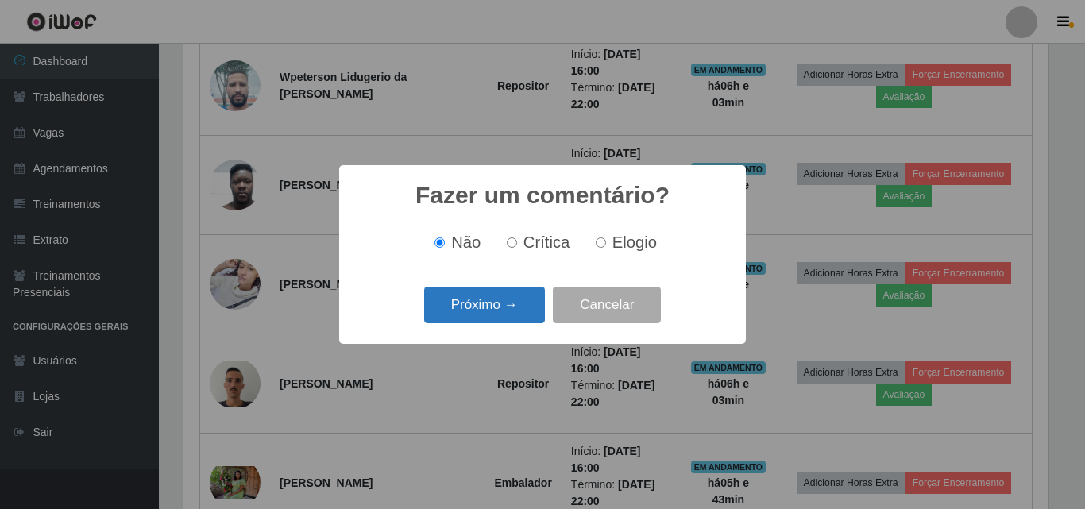 The image size is (1085, 509). Describe the element at coordinates (465, 242) in the screenshot. I see `span: Não` at that location.